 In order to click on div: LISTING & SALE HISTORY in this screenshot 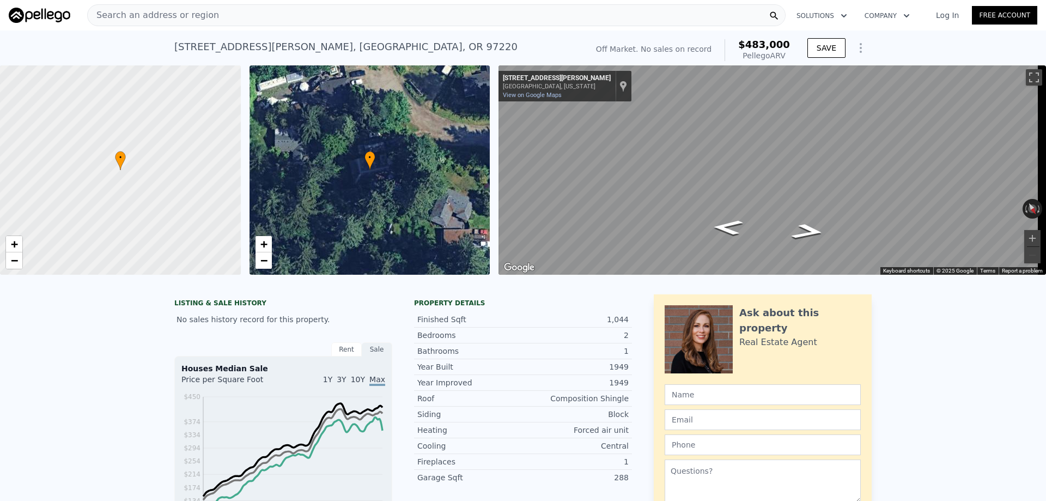, I will do `click(283, 304)`.